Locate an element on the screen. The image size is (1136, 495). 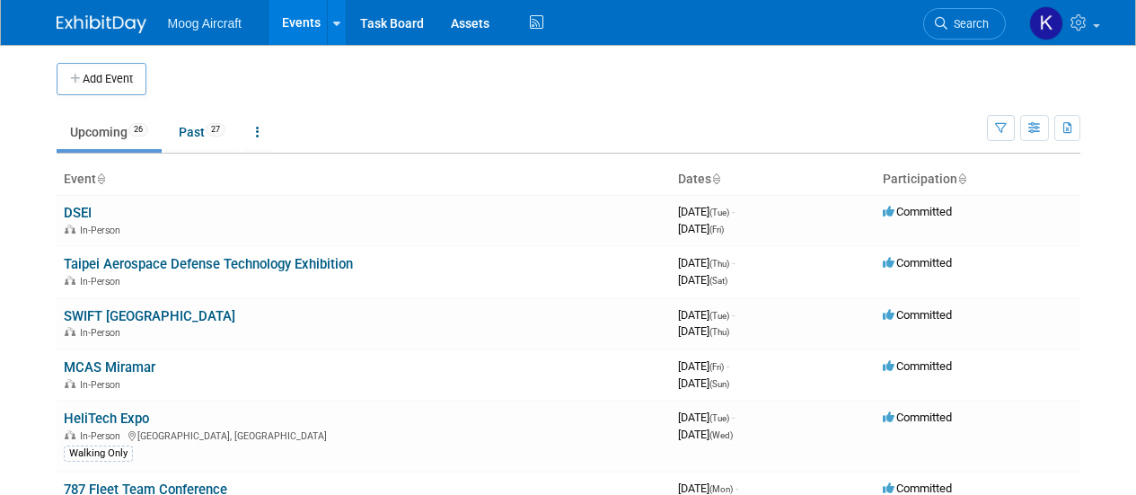
a: Upcoming26 is located at coordinates (109, 132).